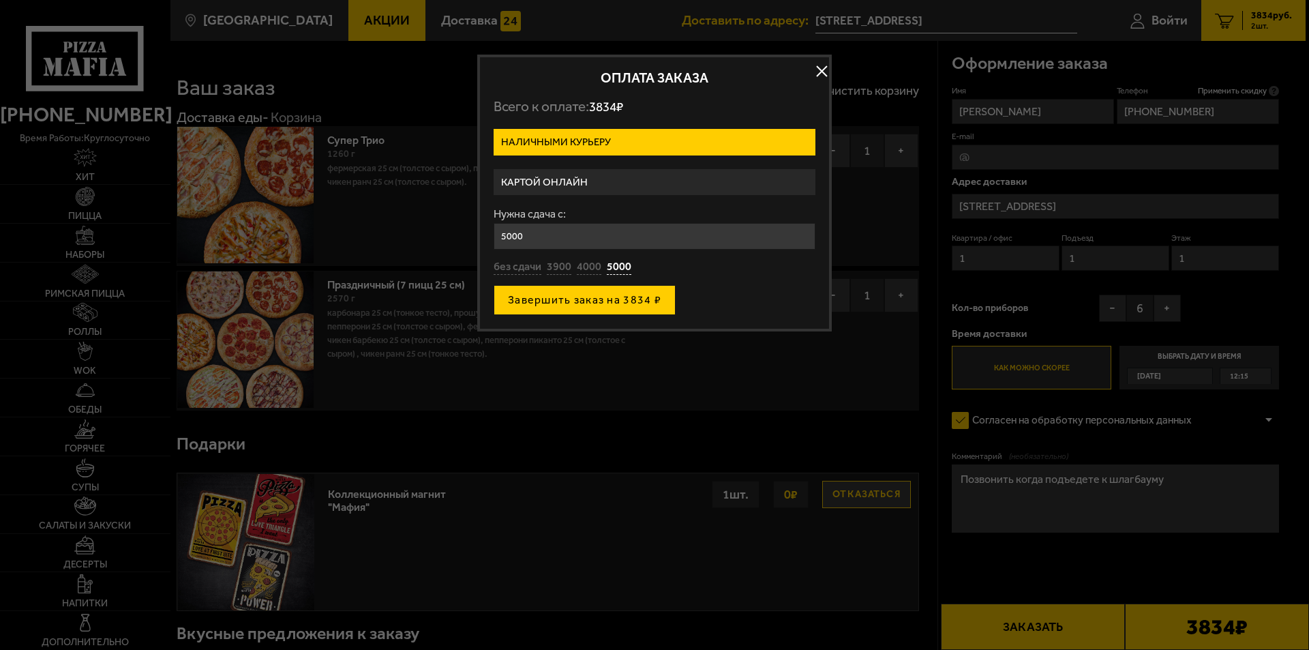 The height and width of the screenshot is (650, 1309). I want to click on button: 3900, so click(559, 267).